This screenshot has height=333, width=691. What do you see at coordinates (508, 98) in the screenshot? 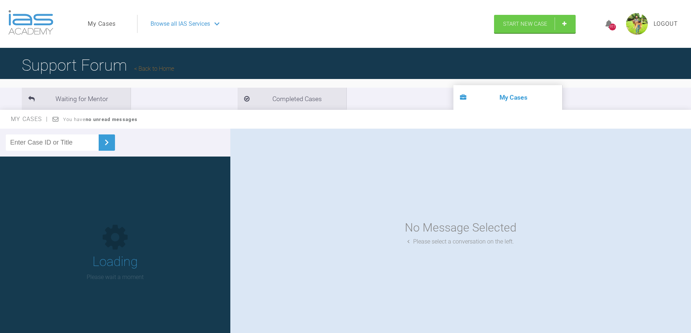
I see `li: My Cases` at bounding box center [508, 98].